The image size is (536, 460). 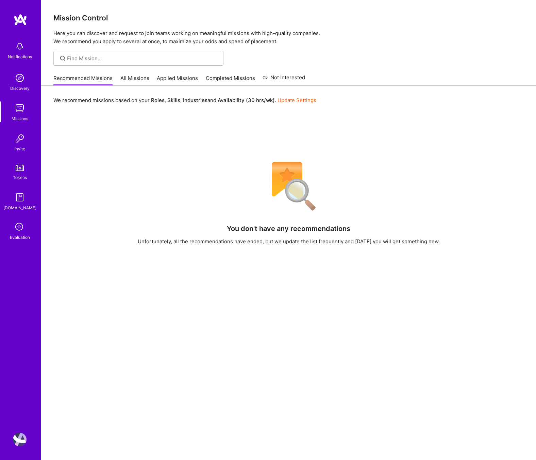 What do you see at coordinates (20, 56) in the screenshot?
I see `div: Notifications` at bounding box center [20, 56].